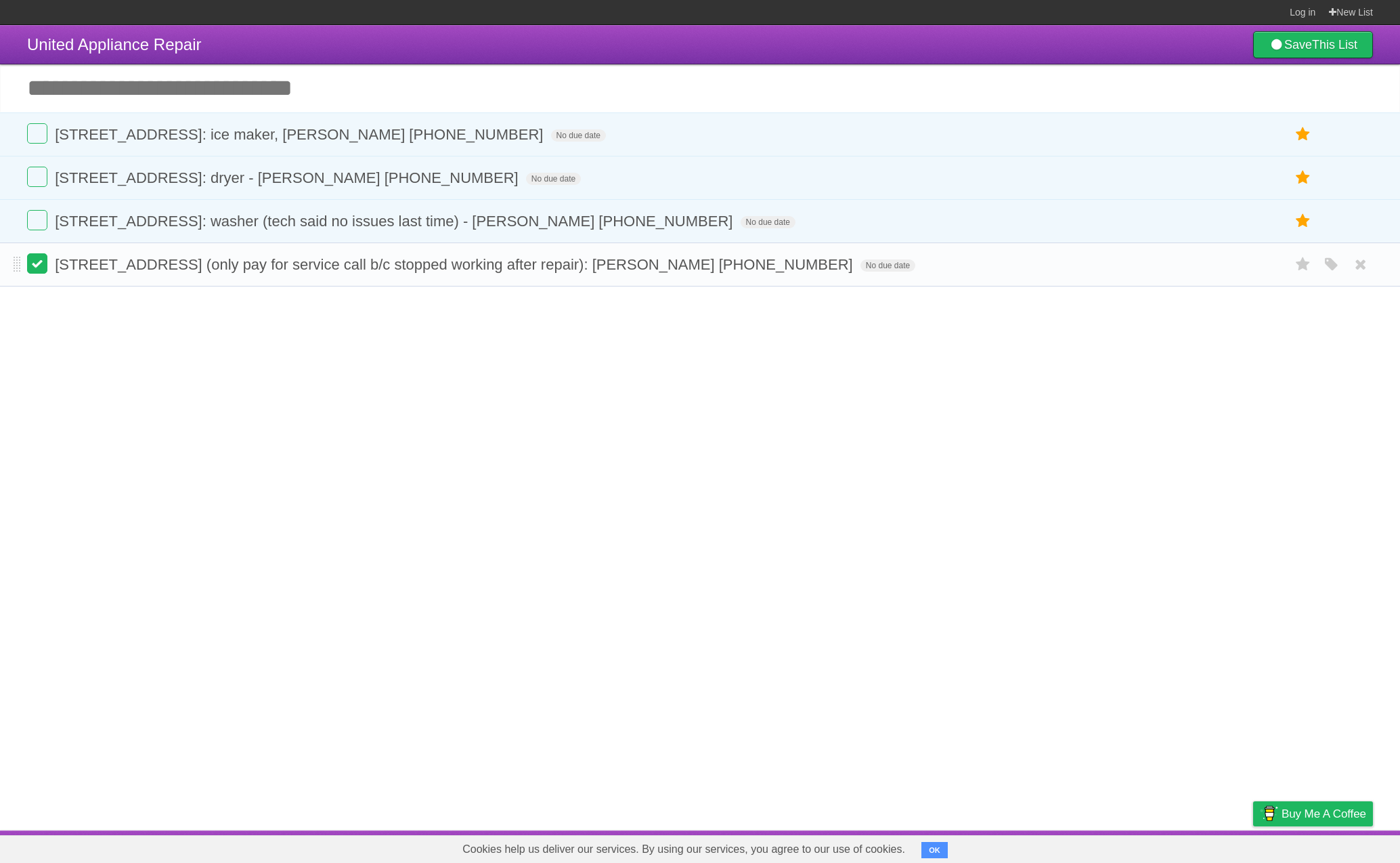  Describe the element at coordinates (1313, 45) in the screenshot. I see `a: SaveThis List` at that location.